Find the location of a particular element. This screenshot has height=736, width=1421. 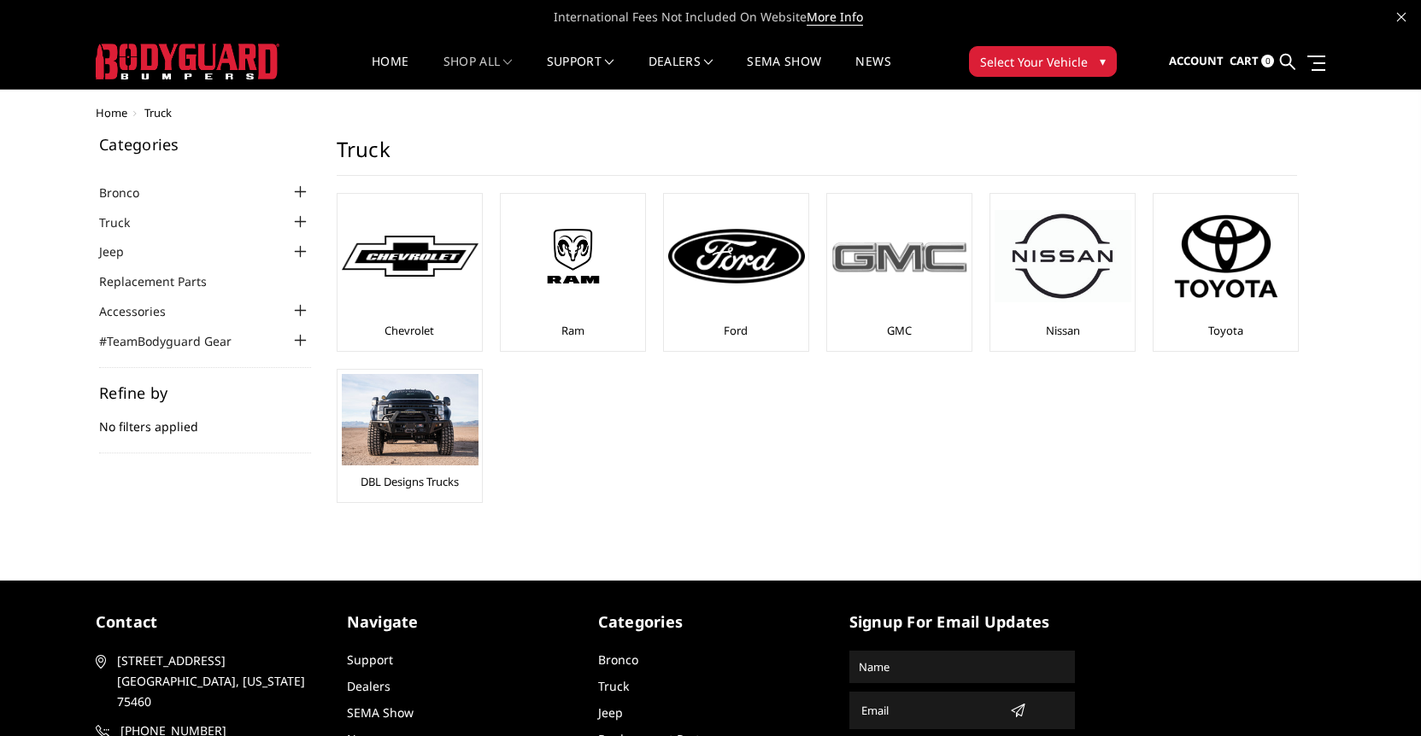

span: Select Your Vehicle is located at coordinates (1034, 62).